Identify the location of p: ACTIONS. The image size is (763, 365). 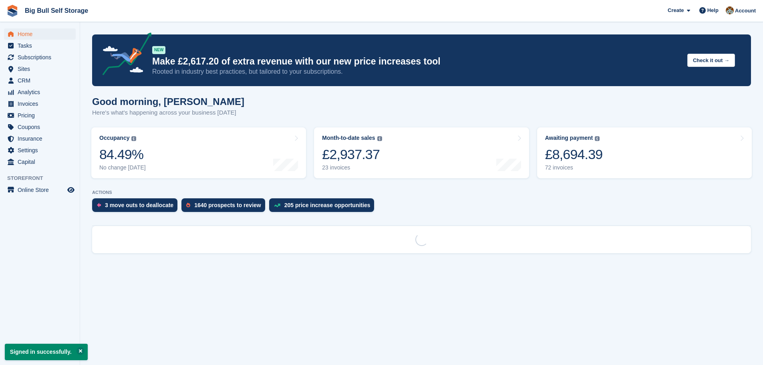
(421, 192).